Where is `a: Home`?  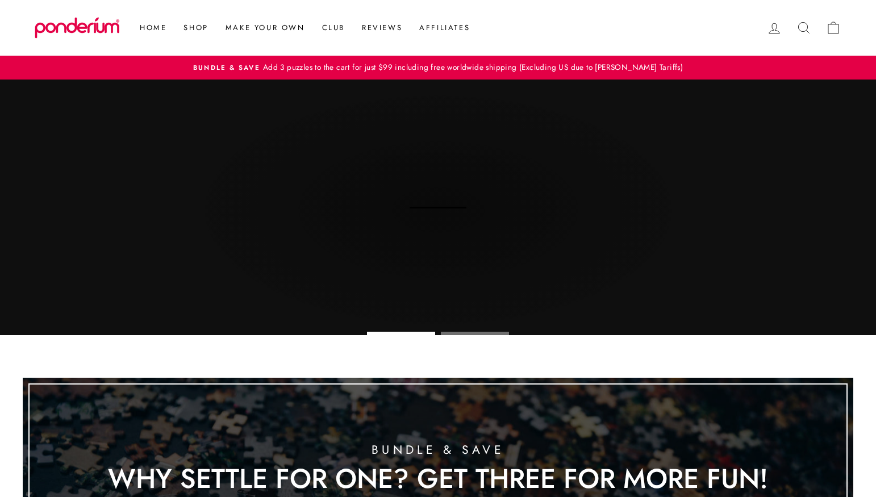 a: Home is located at coordinates (153, 28).